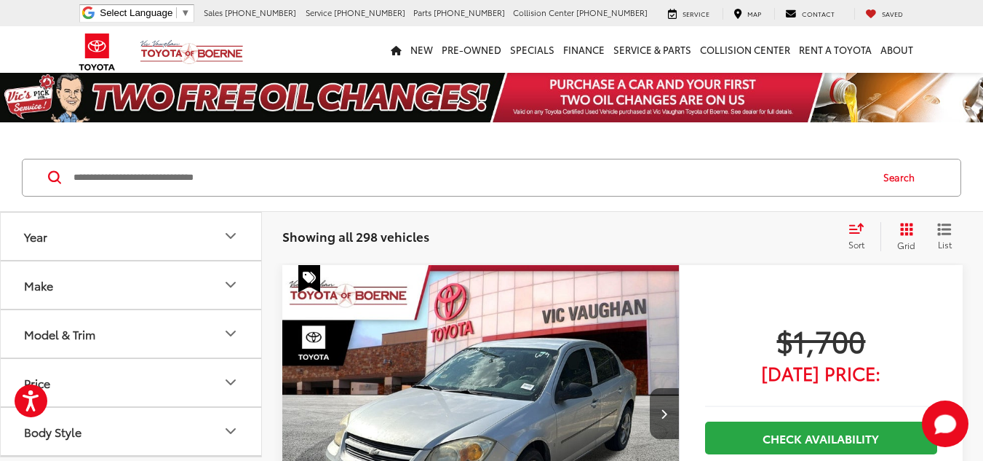  What do you see at coordinates (754, 13) in the screenshot?
I see `span: Map` at bounding box center [754, 13].